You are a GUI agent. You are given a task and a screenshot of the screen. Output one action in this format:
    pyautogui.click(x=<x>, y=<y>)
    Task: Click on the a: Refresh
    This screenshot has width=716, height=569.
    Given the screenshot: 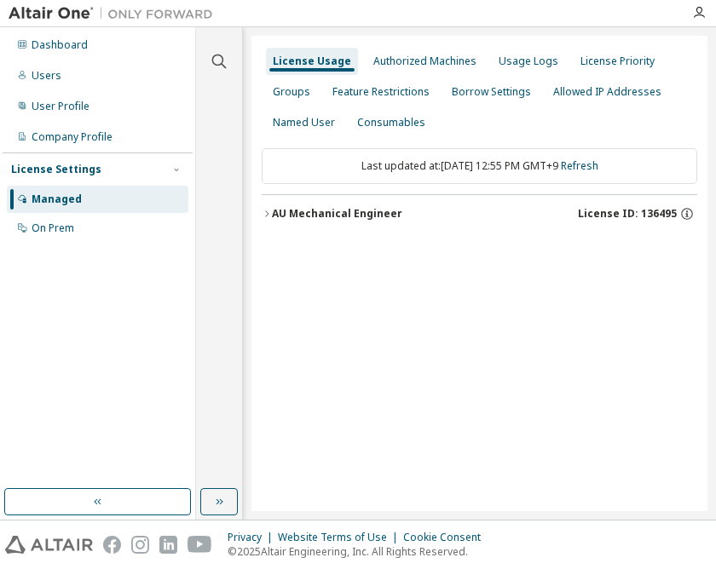 What is the action you would take?
    pyautogui.click(x=580, y=165)
    